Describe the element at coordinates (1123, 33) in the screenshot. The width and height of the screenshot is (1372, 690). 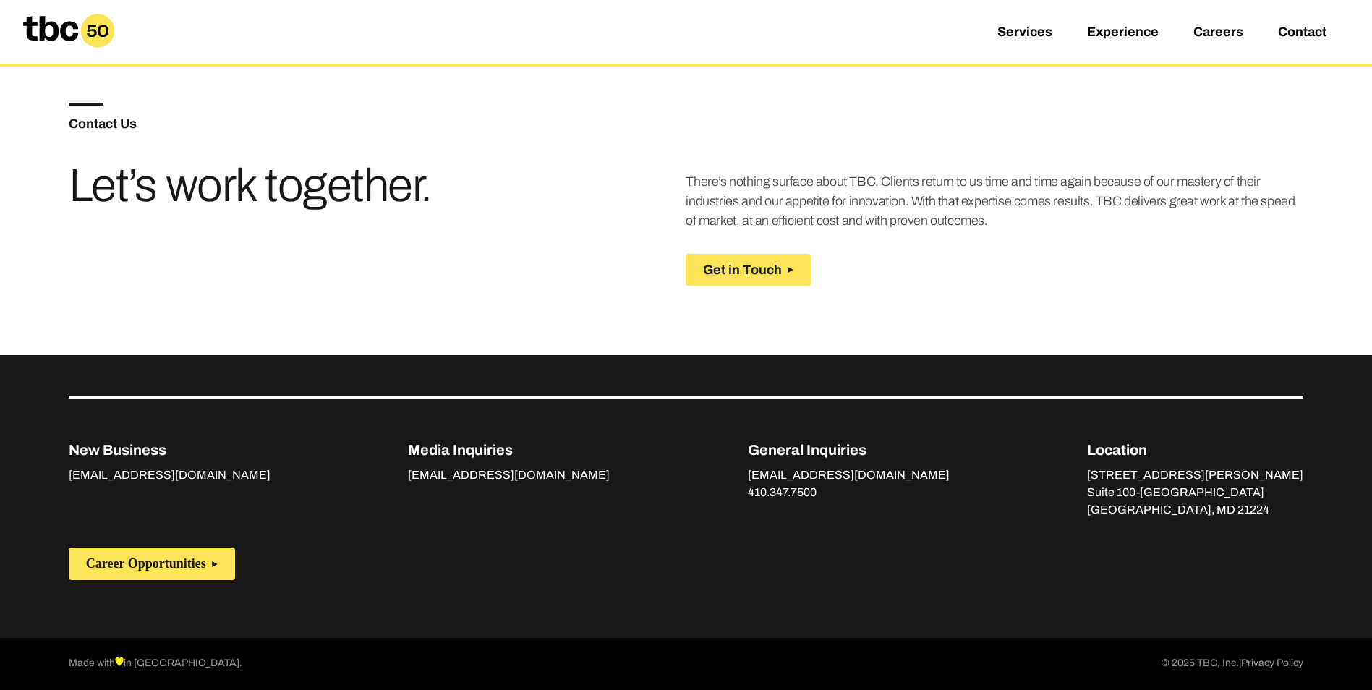
I see `a: Experience` at that location.